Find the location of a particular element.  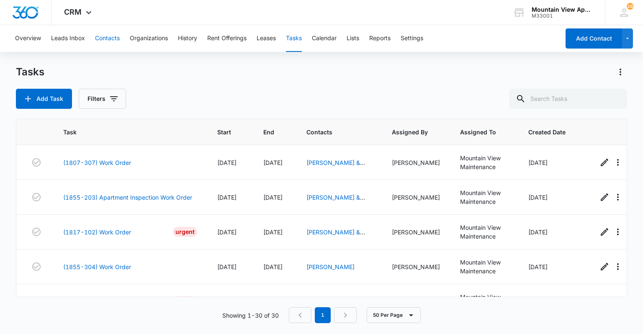

span: CRM is located at coordinates (73, 12).